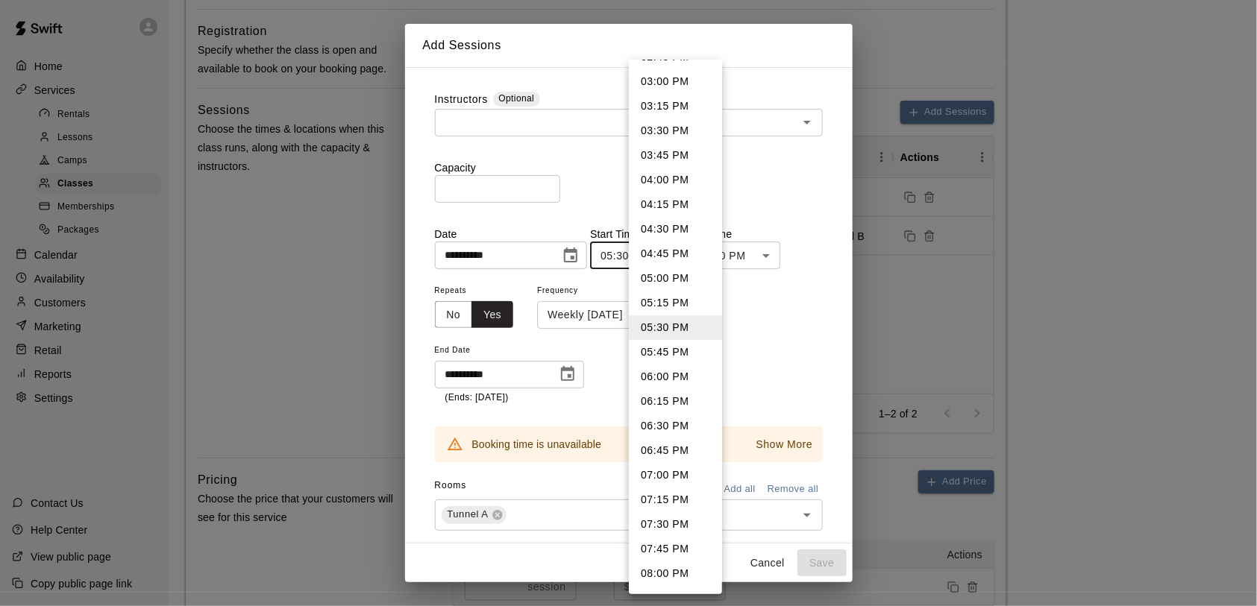 The width and height of the screenshot is (1257, 606). What do you see at coordinates (675, 155) in the screenshot?
I see `li: 03:45 PM` at bounding box center [675, 155].